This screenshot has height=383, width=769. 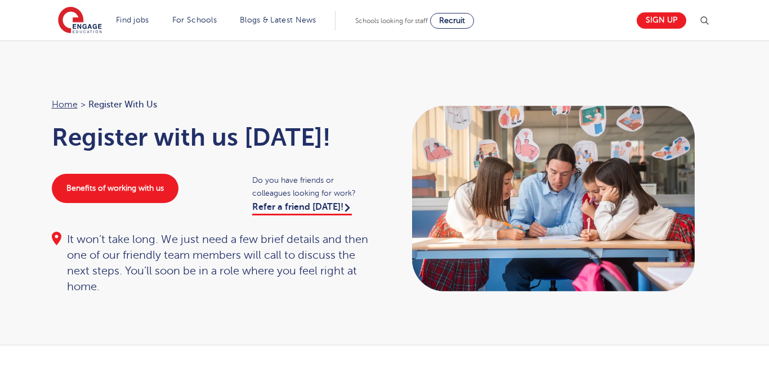 I want to click on a: Sign up, so click(x=661, y=20).